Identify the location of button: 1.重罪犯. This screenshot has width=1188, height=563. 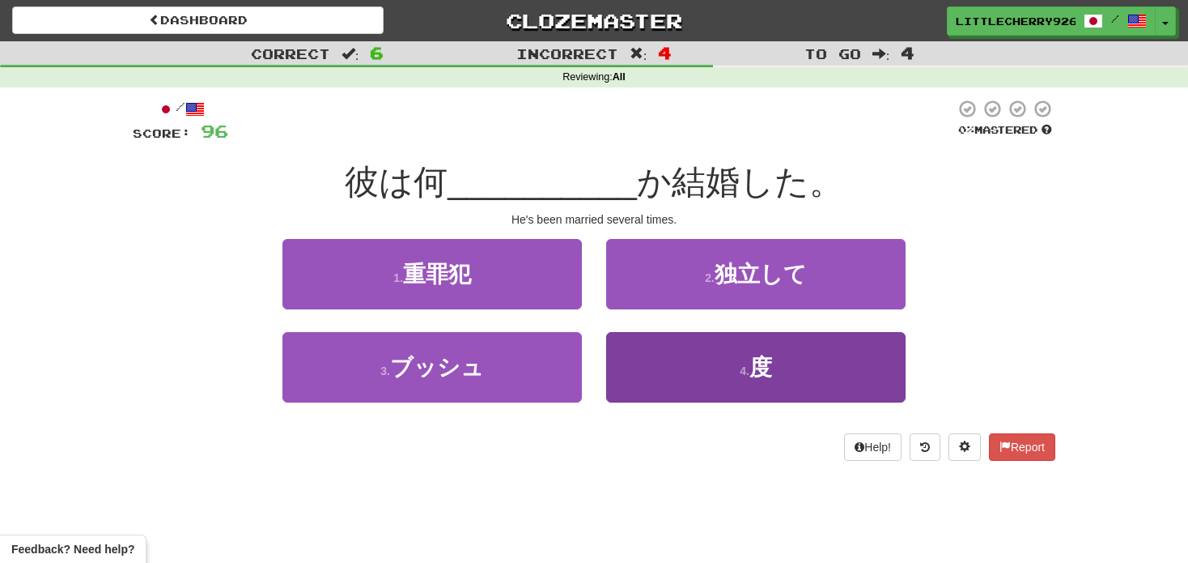
(432, 274).